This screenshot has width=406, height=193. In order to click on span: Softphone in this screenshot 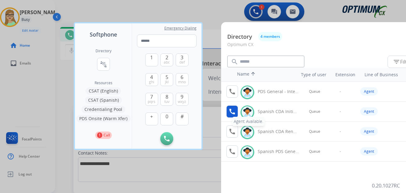, I will do `click(103, 34)`.